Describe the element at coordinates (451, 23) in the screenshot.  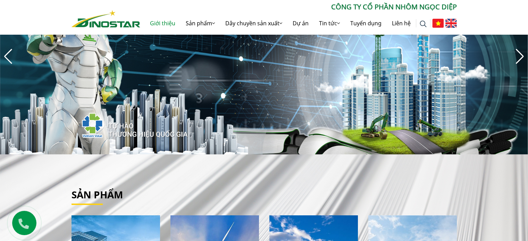
I see `img: English` at that location.